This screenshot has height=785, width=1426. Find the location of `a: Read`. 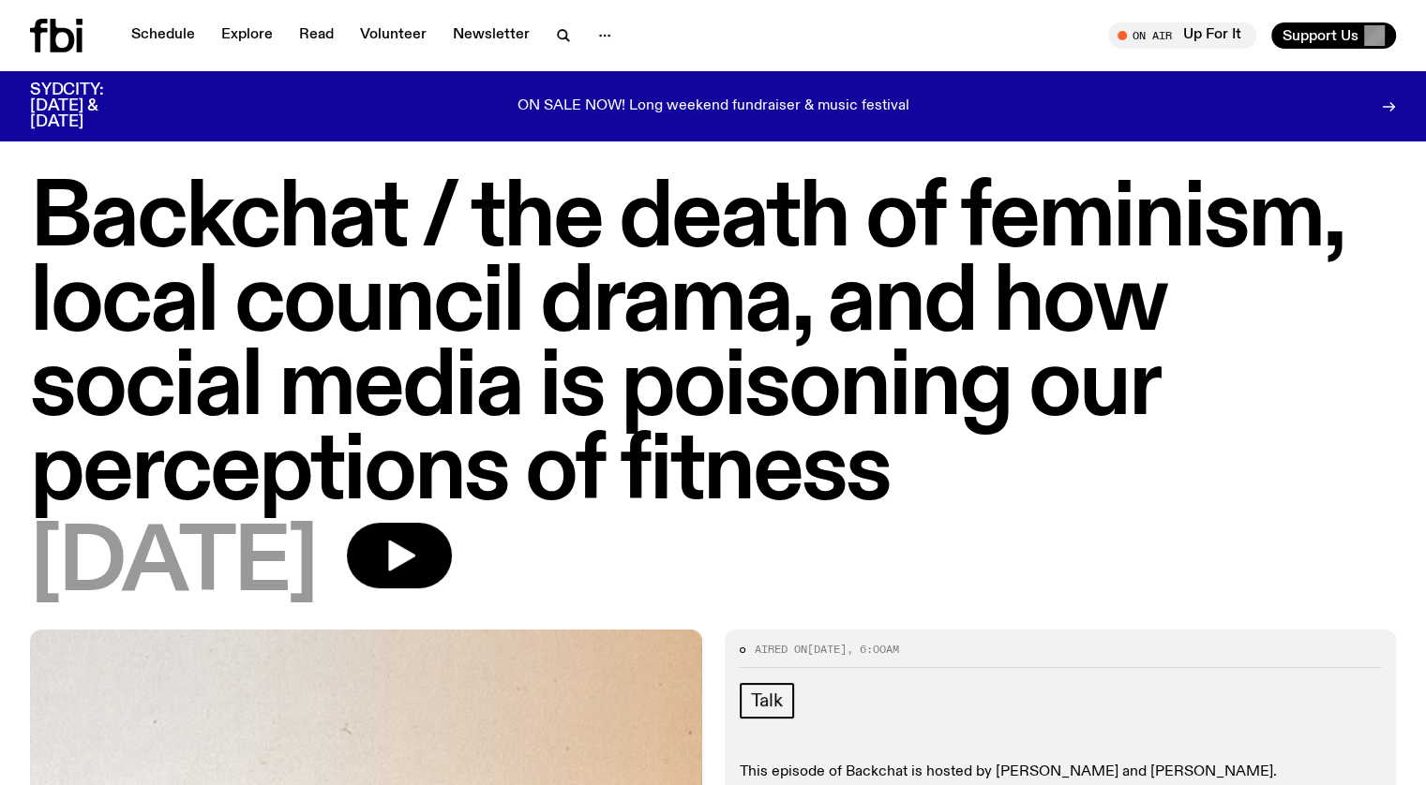

a: Read is located at coordinates (316, 36).